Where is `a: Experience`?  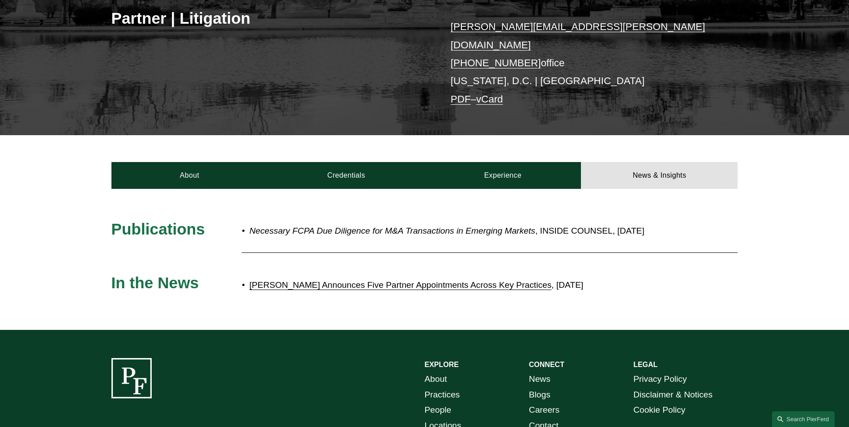
a: Experience is located at coordinates (503, 176).